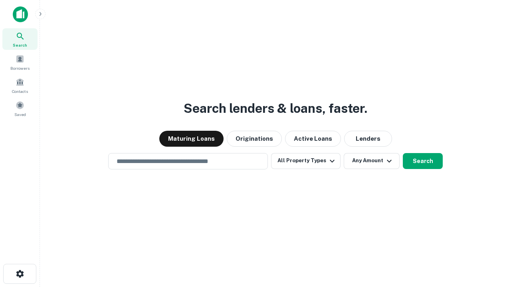 Image resolution: width=511 pixels, height=287 pixels. I want to click on button: Active Loans, so click(313, 139).